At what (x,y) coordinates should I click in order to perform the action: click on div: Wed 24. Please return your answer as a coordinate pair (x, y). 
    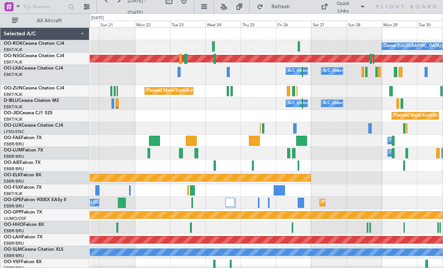
    Looking at the image, I should click on (223, 24).